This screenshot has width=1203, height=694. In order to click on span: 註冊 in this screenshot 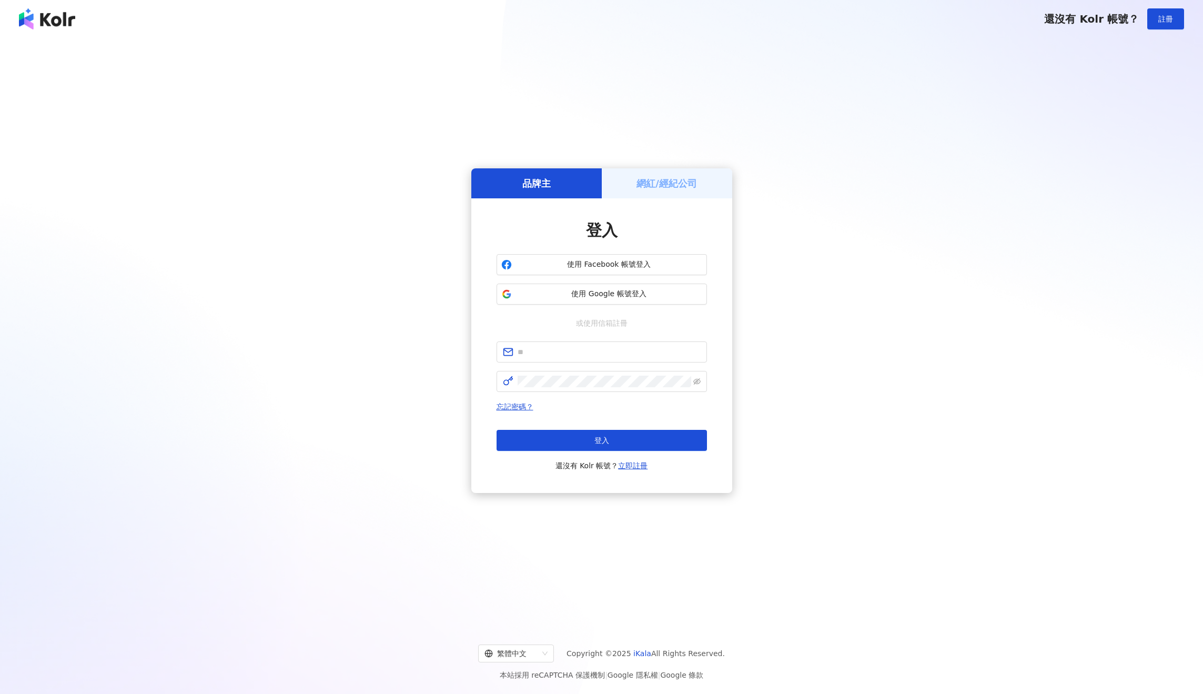, I will do `click(1166, 19)`.